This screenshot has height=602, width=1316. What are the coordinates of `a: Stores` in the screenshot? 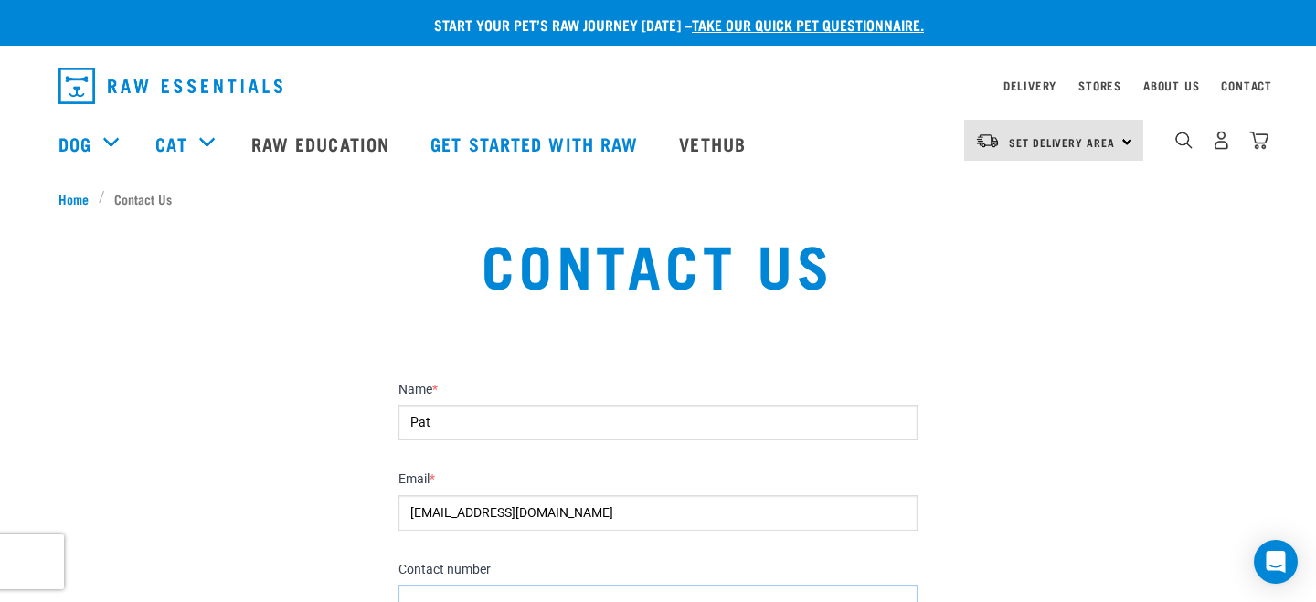 It's located at (1100, 85).